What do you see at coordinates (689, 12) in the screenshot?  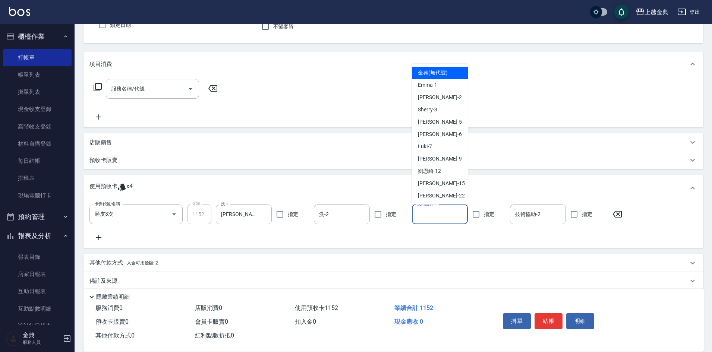 I see `button: 登出` at bounding box center [689, 12].